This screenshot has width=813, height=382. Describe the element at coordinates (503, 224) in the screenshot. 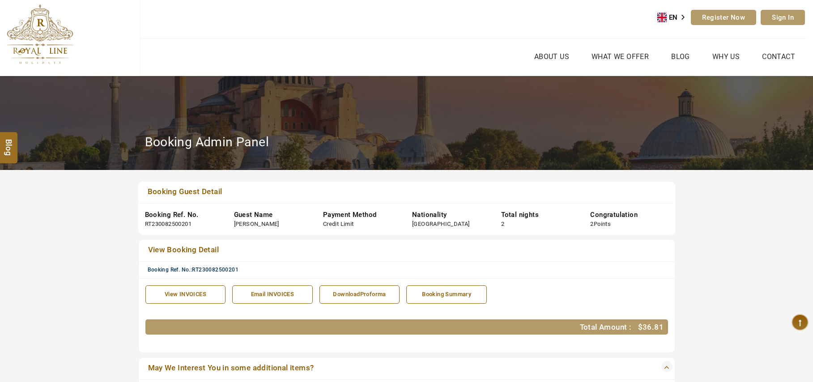

I see `div: 2` at that location.